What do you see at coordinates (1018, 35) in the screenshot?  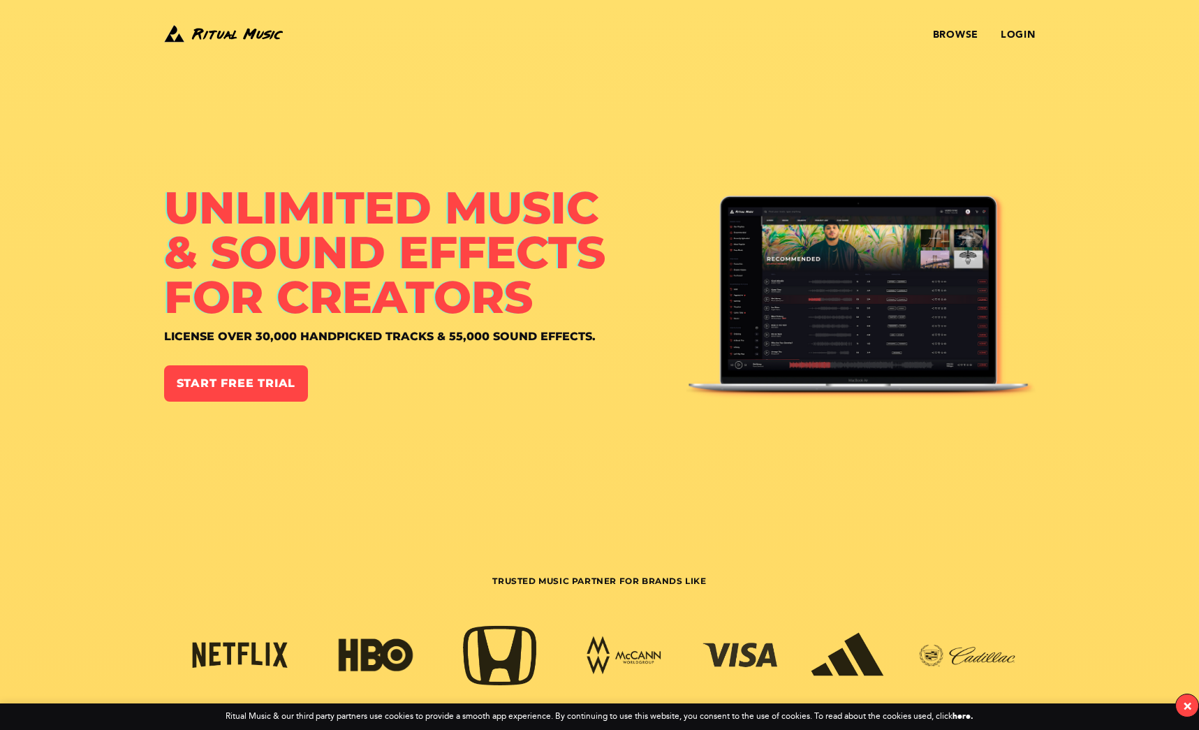 I see `a: Login` at bounding box center [1018, 35].